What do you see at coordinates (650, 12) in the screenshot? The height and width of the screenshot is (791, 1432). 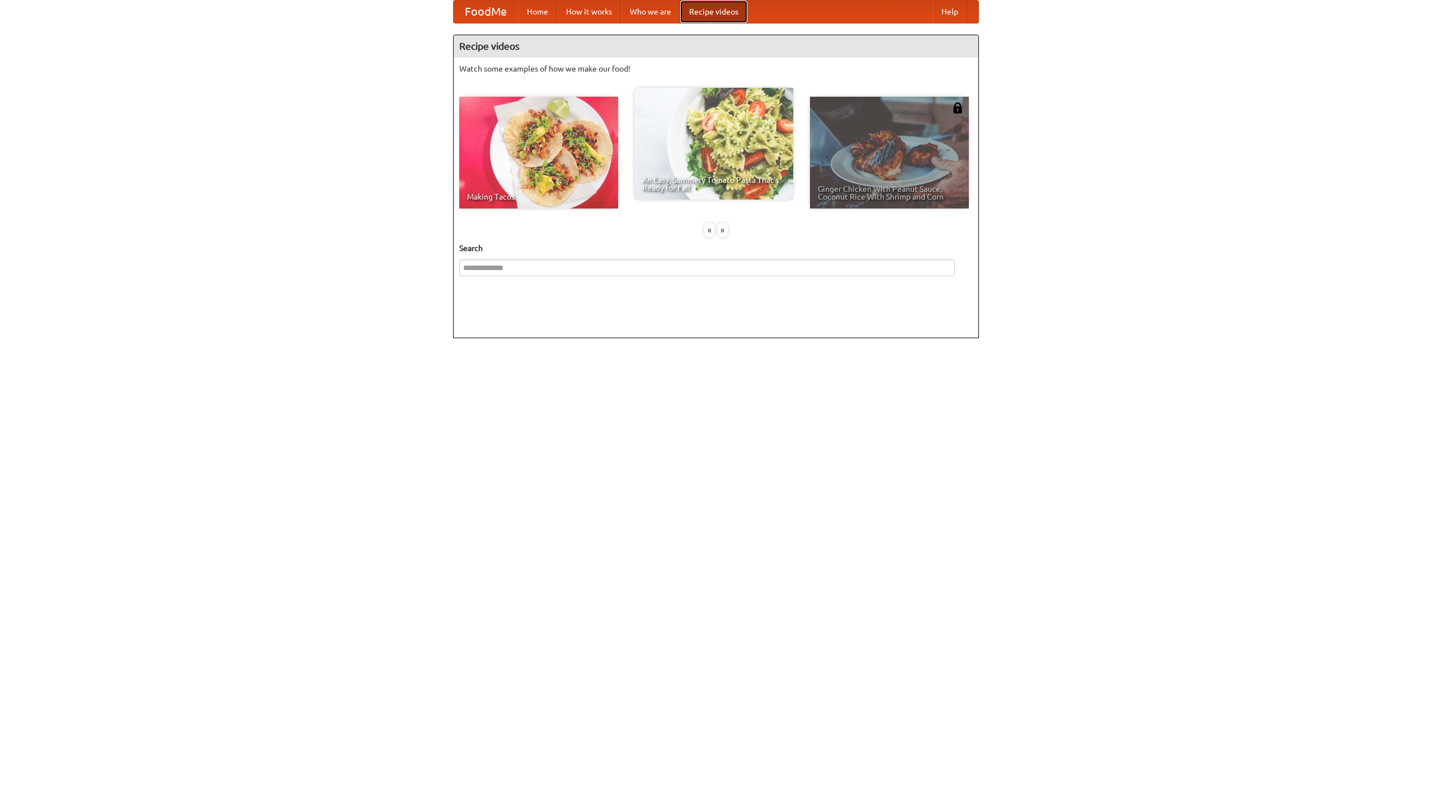 I see `a: Who we are` at bounding box center [650, 12].